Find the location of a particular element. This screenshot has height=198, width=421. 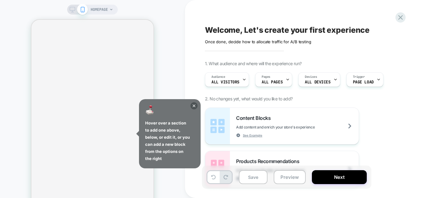

span: ALL PAGES is located at coordinates (272, 82).